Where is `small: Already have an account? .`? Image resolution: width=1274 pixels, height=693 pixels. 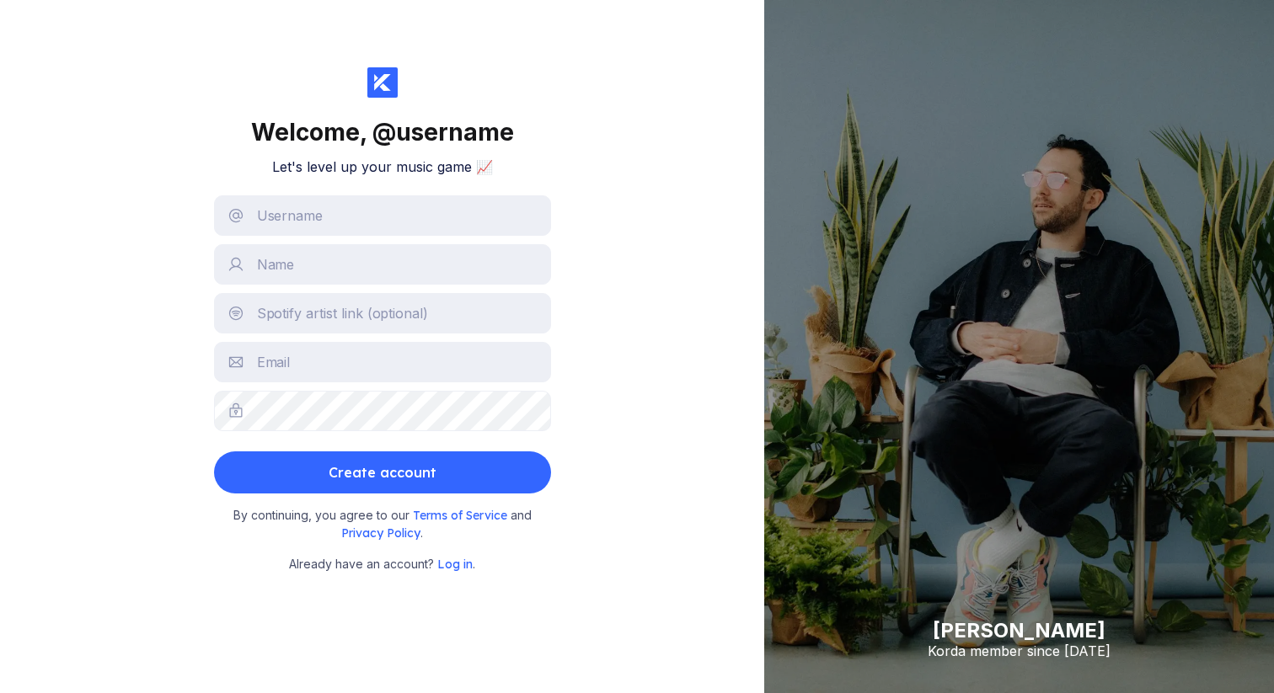 small: Already have an account? . is located at coordinates (382, 565).